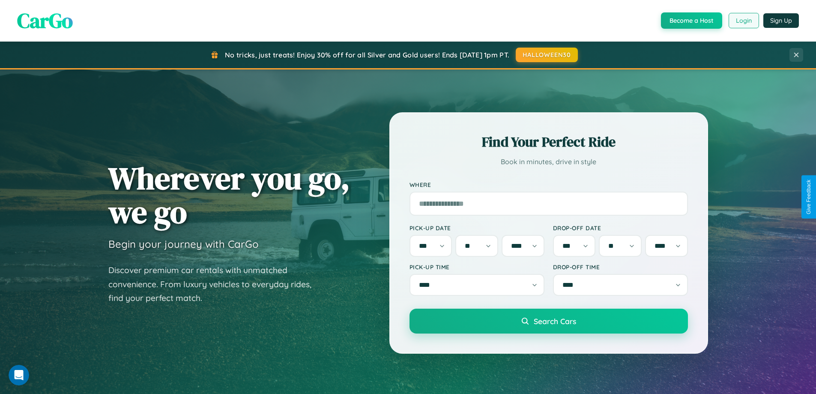  Describe the element at coordinates (620, 266) in the screenshot. I see `label: Drop-off Time` at that location.